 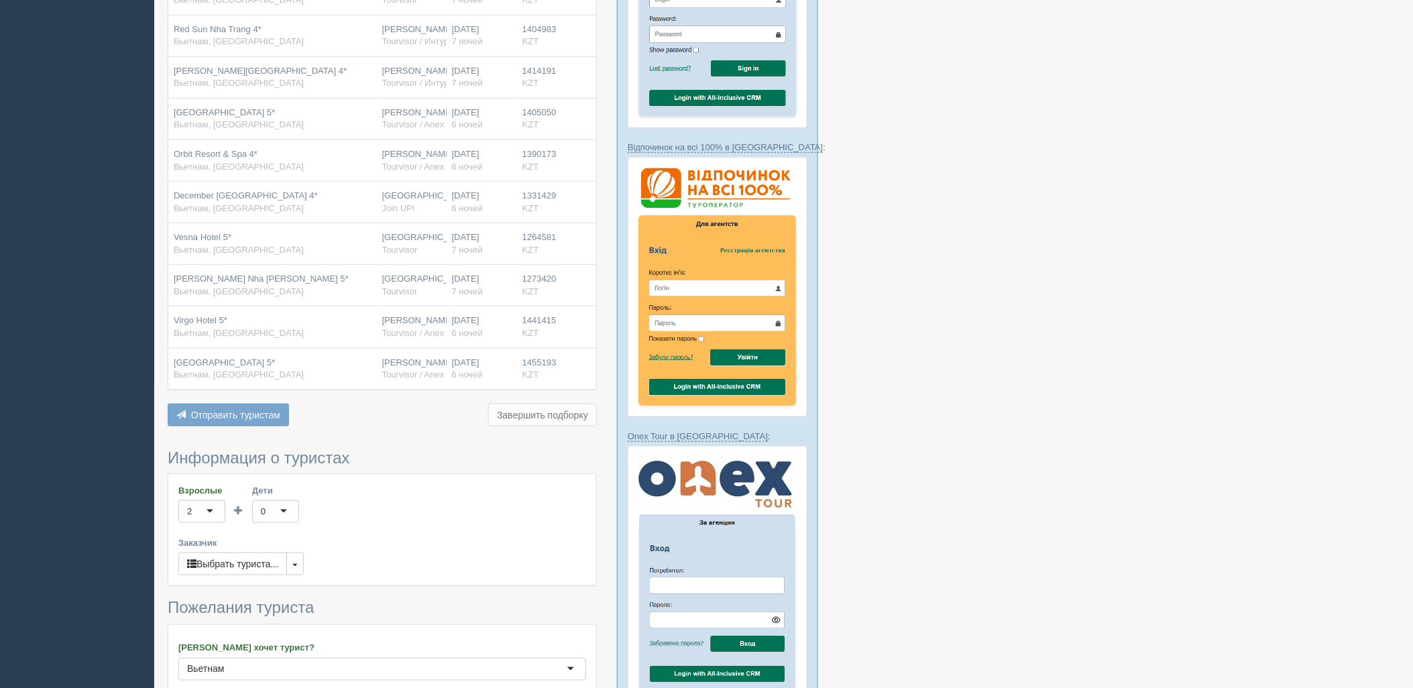 I want to click on span: 1273420, so click(x=539, y=278).